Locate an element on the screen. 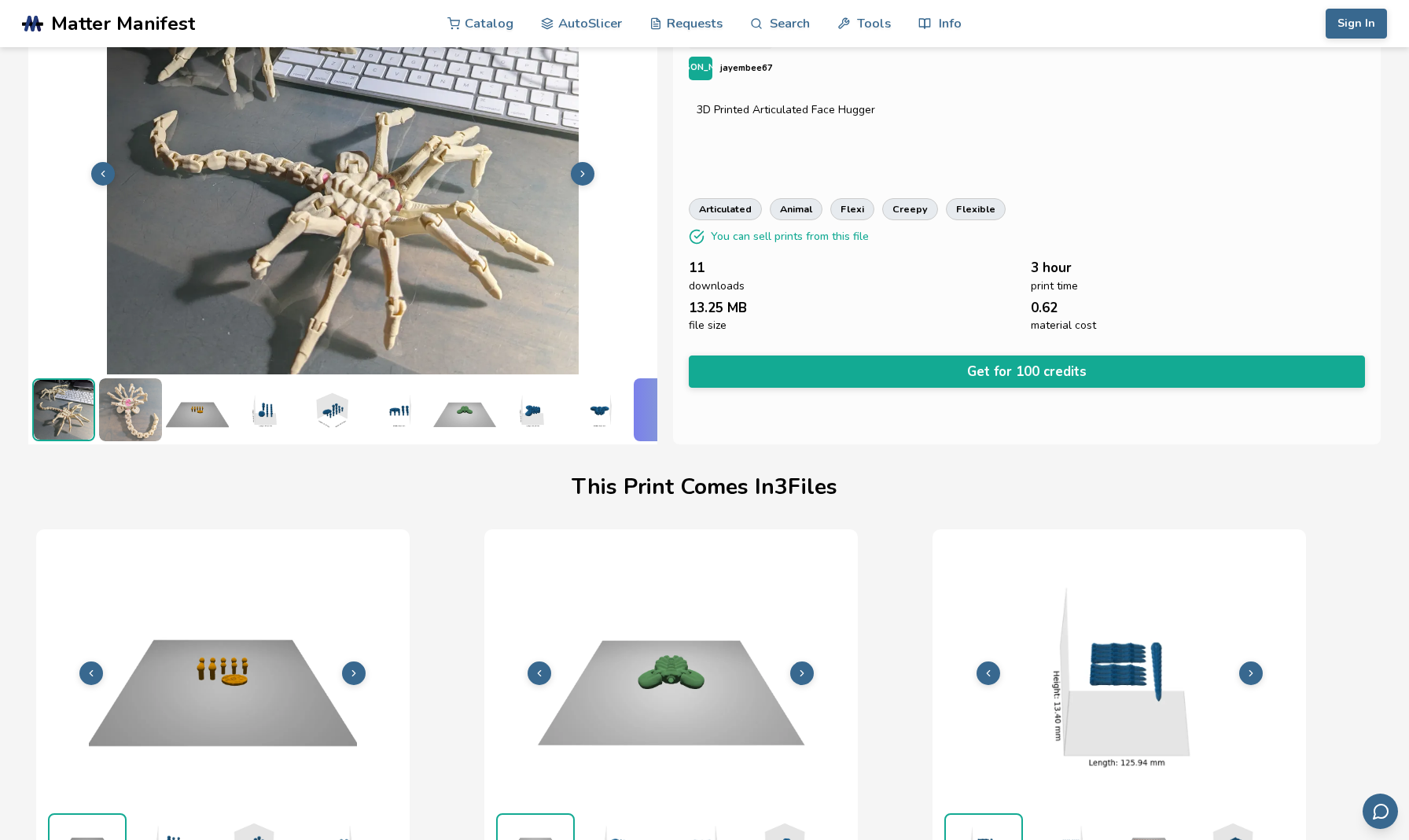 The height and width of the screenshot is (840, 1409). a: articulated is located at coordinates (725, 210).